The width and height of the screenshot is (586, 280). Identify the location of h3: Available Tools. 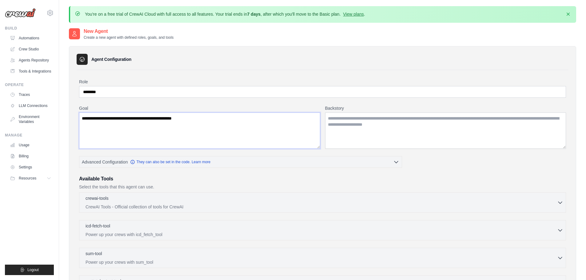
(322, 179).